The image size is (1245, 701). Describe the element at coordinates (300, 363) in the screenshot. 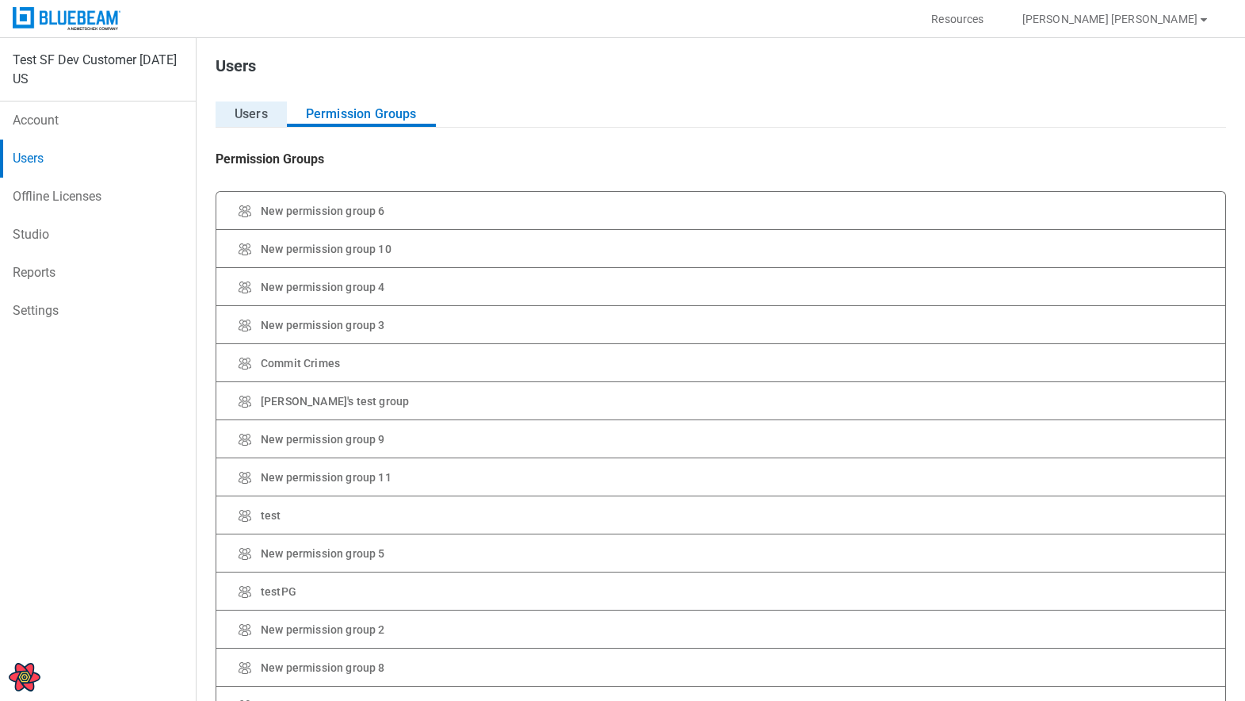

I see `div: Commit Crimes` at that location.